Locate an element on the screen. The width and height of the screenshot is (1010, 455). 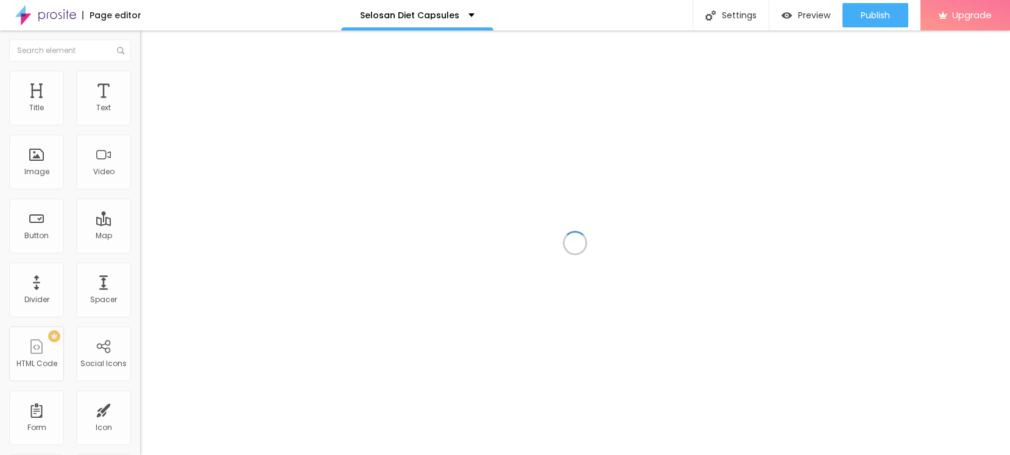
span: Publish is located at coordinates (876, 15).